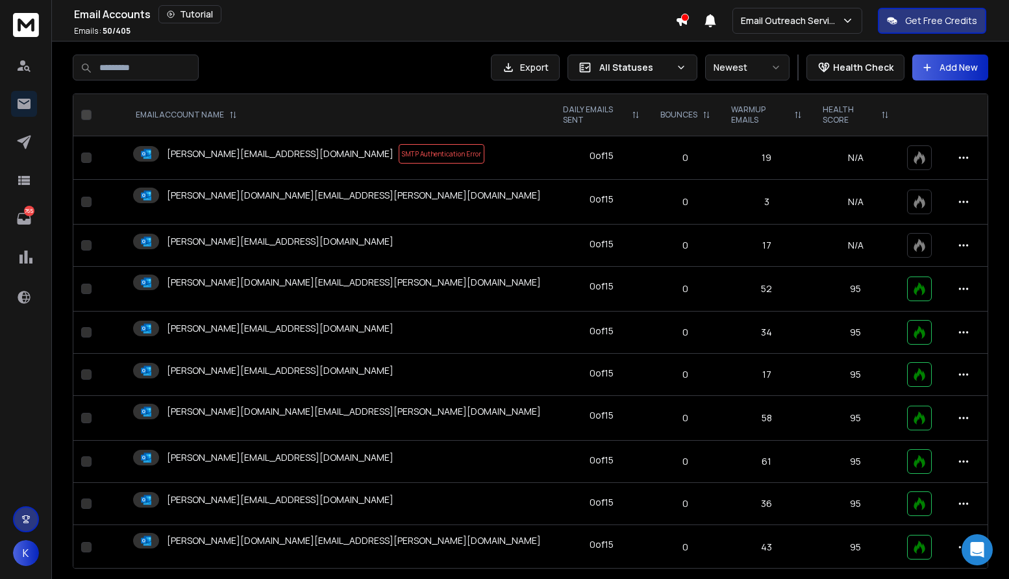  I want to click on div: EMAIL ACCOUNT NAME, so click(186, 115).